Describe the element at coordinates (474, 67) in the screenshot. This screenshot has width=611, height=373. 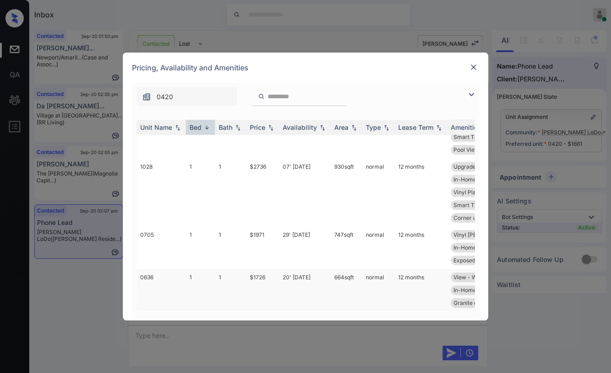
I see `img: close` at that location.